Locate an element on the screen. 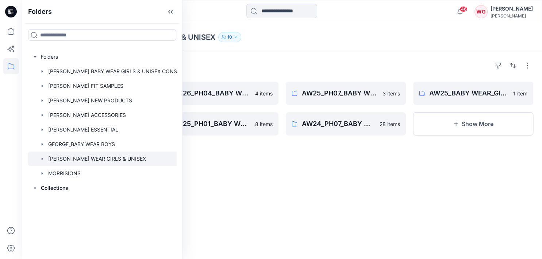 The height and width of the screenshot is (259, 542). p: 3 items is located at coordinates (391, 93).